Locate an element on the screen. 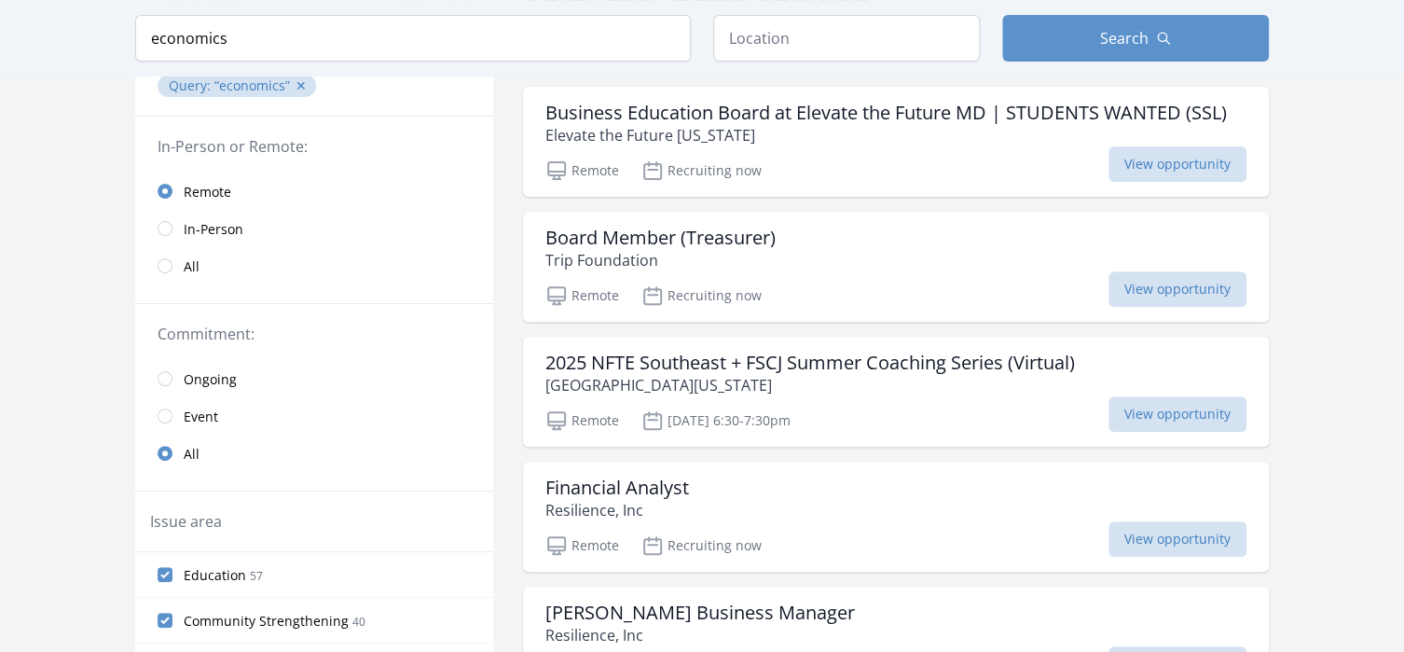 This screenshot has height=652, width=1404. h3: Board Member (Treasurer) is located at coordinates (660, 238).